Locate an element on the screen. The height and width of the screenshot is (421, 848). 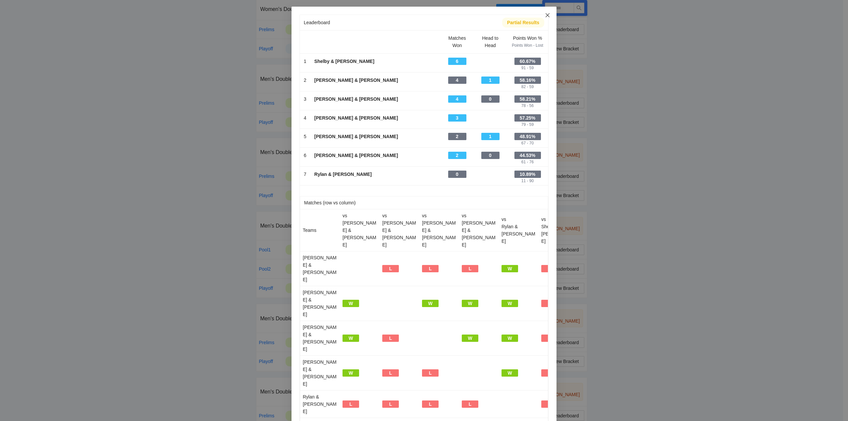
div: 58.21% is located at coordinates (528, 99).